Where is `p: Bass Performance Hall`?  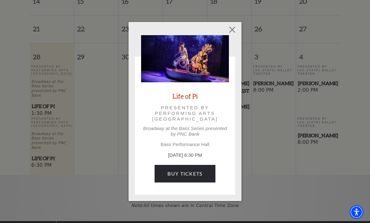 p: Bass Performance Hall is located at coordinates (185, 144).